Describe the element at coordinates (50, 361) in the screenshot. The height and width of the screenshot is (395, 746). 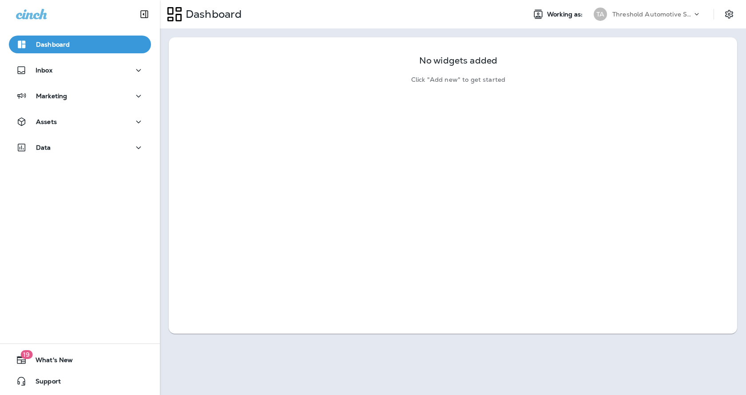
I see `span: What's New` at that location.